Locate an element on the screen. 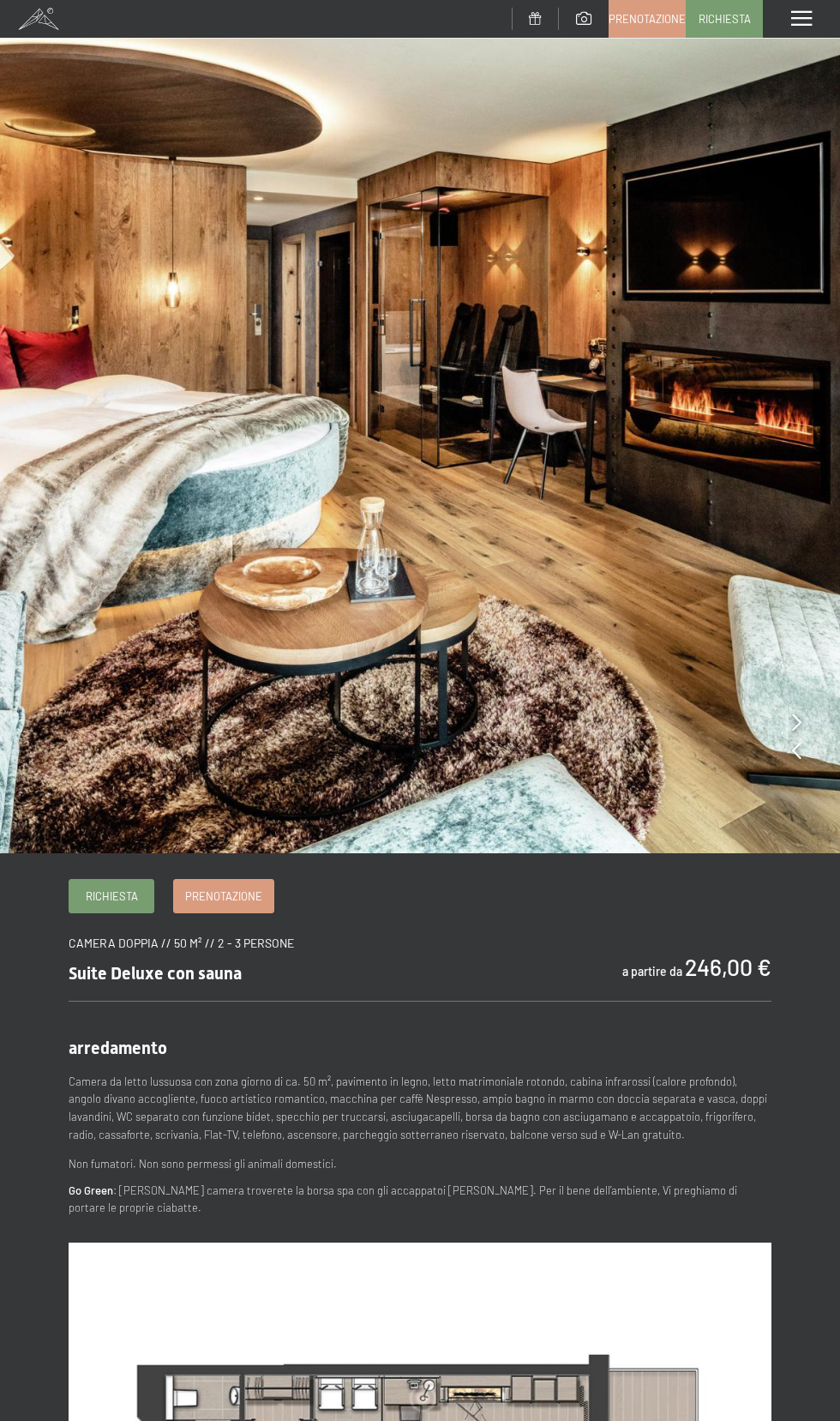  span: arredamento is located at coordinates (118, 1048).